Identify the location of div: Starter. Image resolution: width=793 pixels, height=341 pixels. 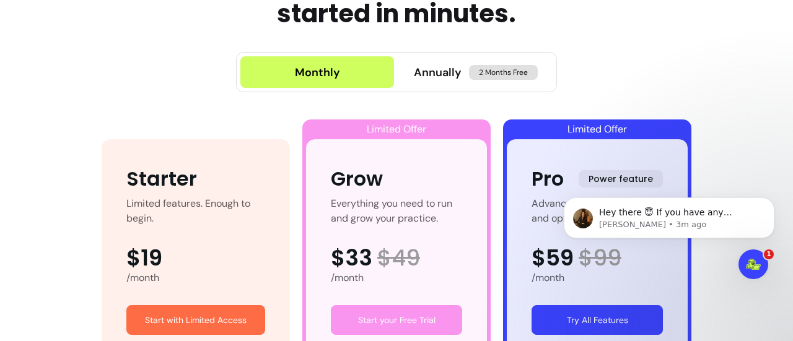
(162, 179).